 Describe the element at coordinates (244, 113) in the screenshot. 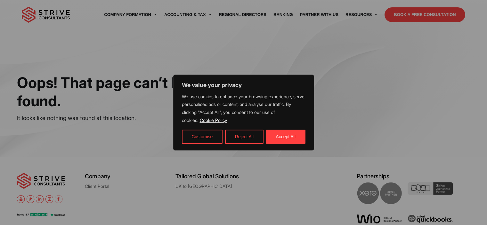

I see `div: We value your privacy` at that location.